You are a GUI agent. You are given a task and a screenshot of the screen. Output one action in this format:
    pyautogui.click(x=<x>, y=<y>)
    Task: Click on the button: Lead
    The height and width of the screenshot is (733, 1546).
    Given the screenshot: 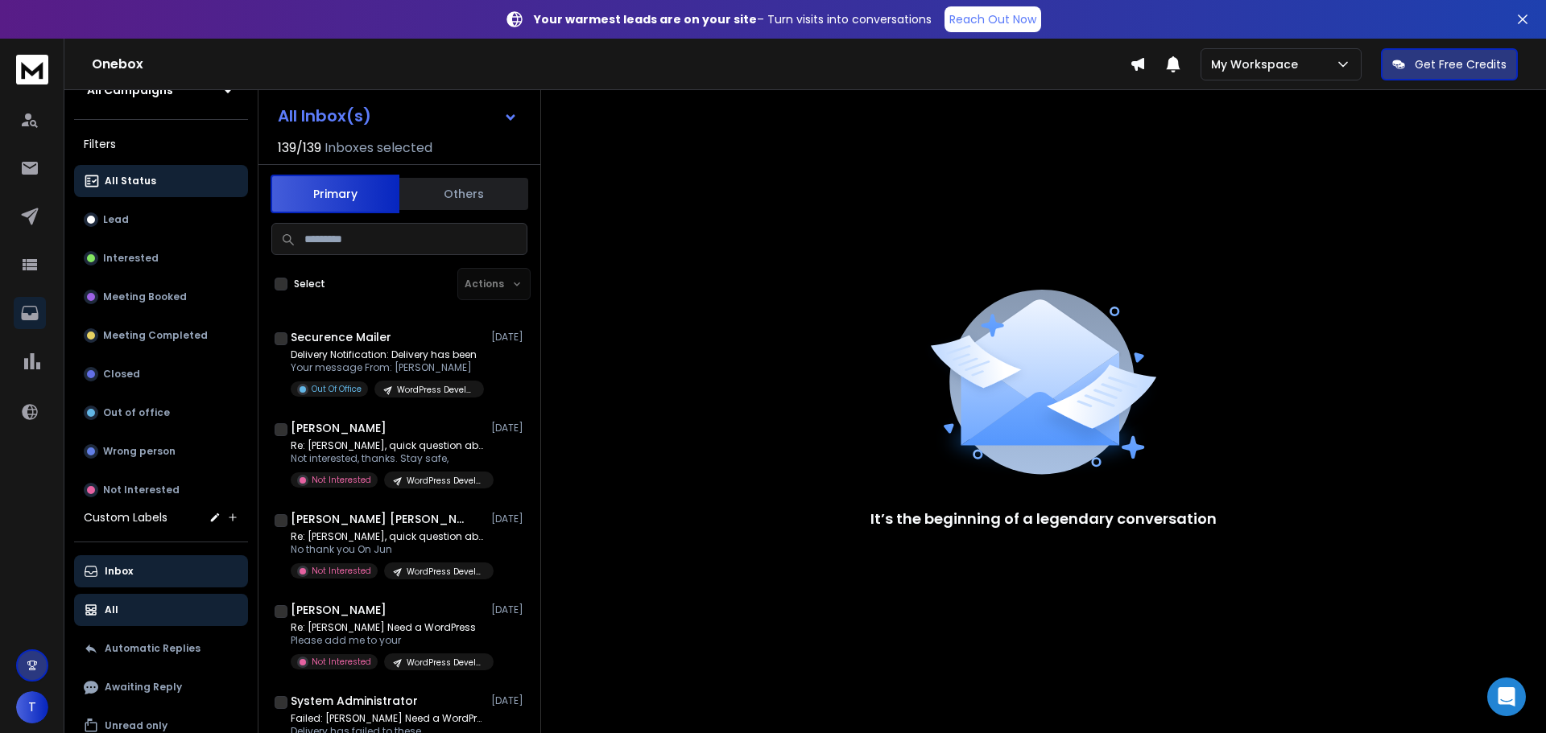 What is the action you would take?
    pyautogui.click(x=161, y=220)
    